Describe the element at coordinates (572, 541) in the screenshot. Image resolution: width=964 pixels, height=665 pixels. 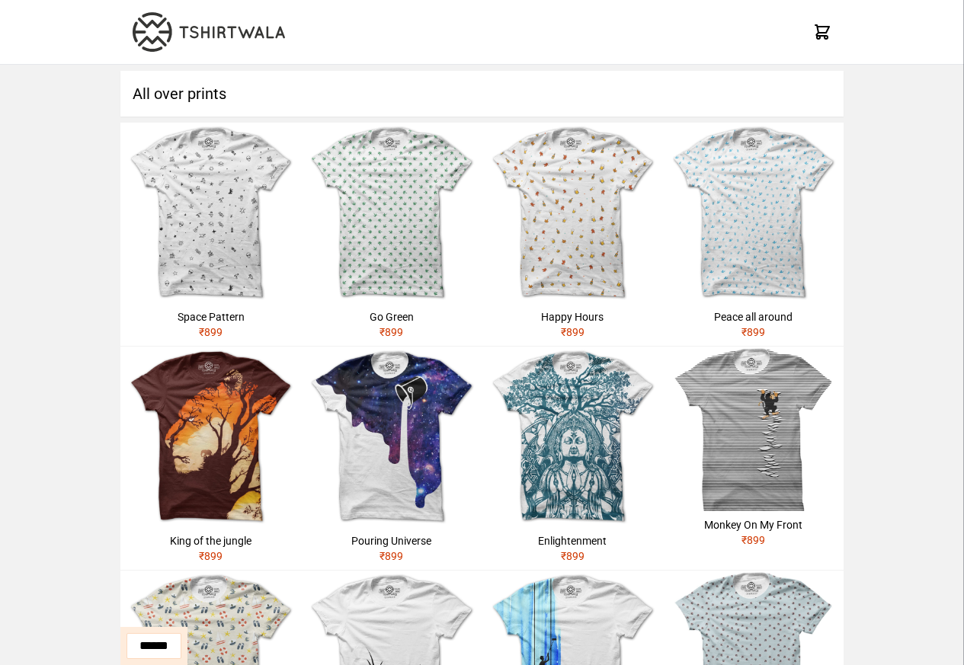
I see `div: Enlightenment` at that location.